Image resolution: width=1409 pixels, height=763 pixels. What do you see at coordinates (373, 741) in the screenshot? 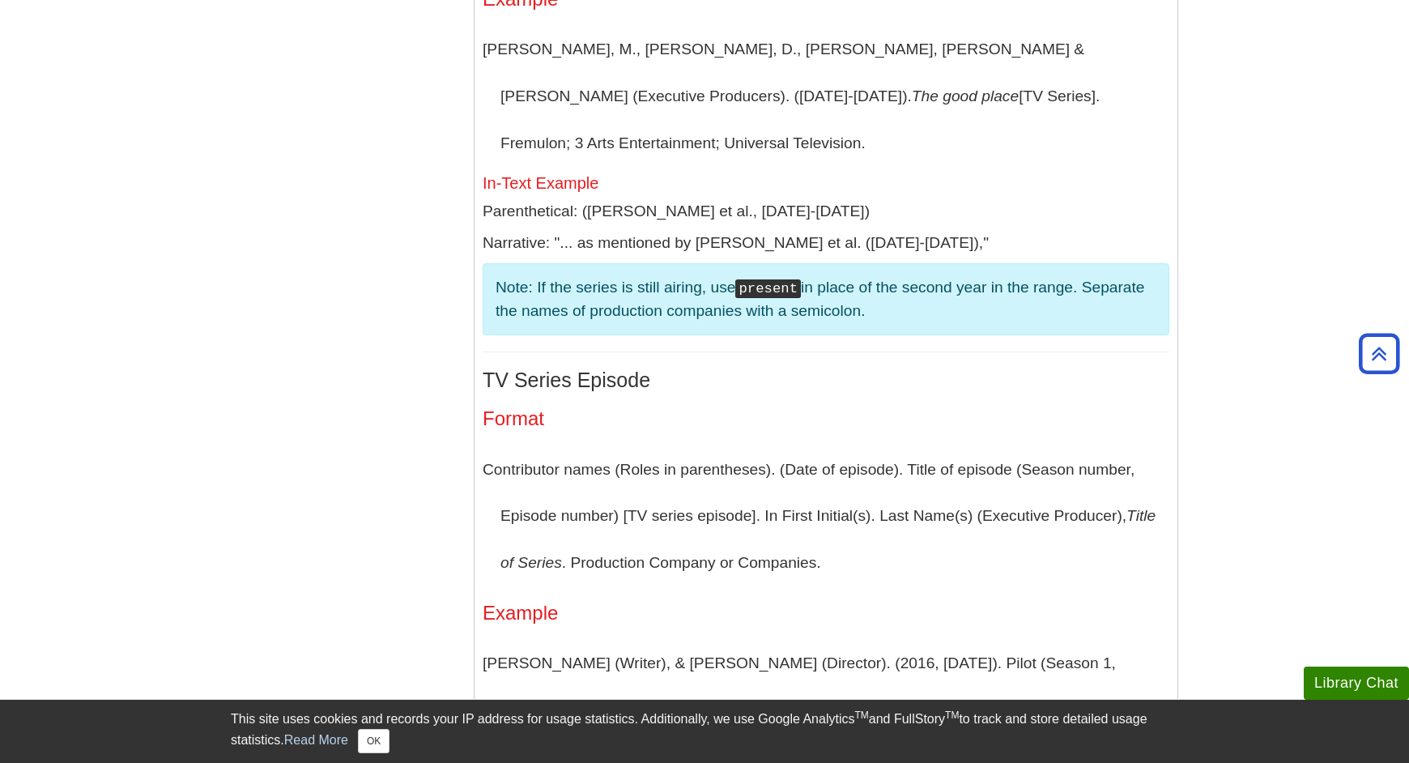
I see `button: Close` at bounding box center [373, 741].